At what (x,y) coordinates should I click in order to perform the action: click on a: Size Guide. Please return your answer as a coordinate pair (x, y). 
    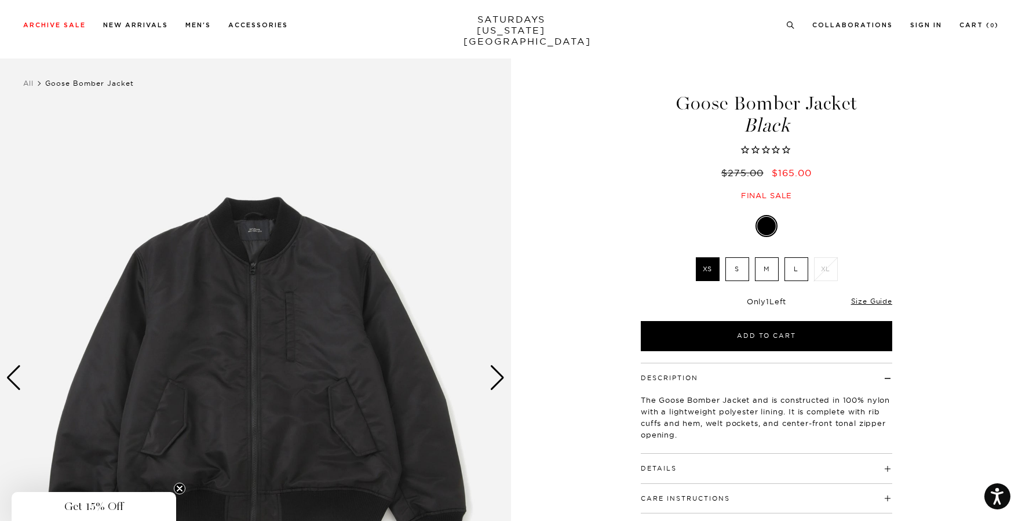
    Looking at the image, I should click on (871, 301).